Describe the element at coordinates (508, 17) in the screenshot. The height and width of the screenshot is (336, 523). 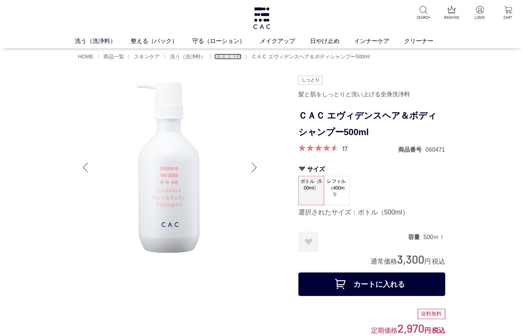
I see `p: CART` at that location.